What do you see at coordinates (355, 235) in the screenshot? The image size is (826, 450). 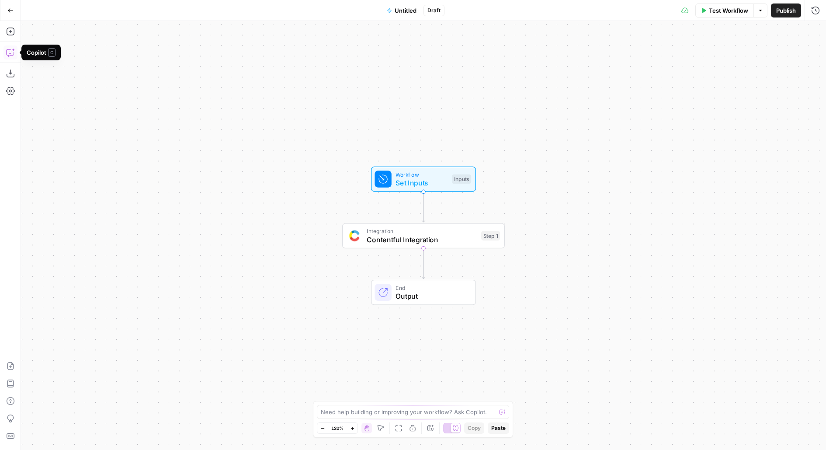 I see `img: sdasd.png` at bounding box center [355, 235].